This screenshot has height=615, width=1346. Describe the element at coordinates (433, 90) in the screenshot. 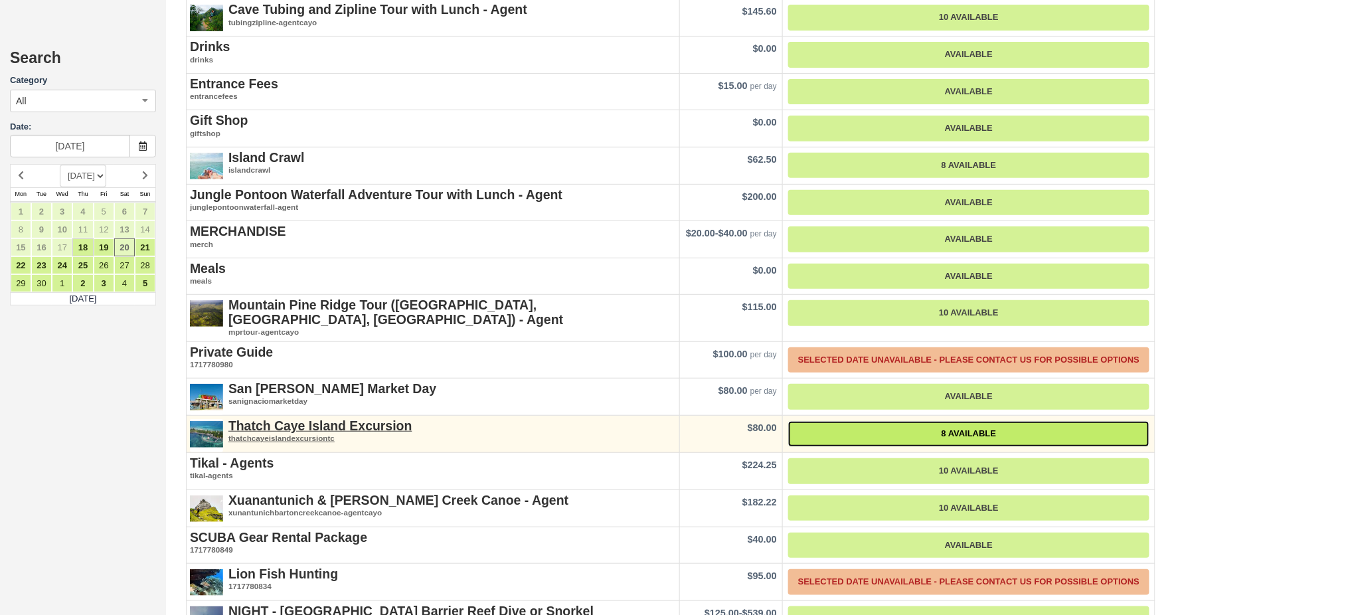

I see `a: Entrance Feesentrancefees` at that location.